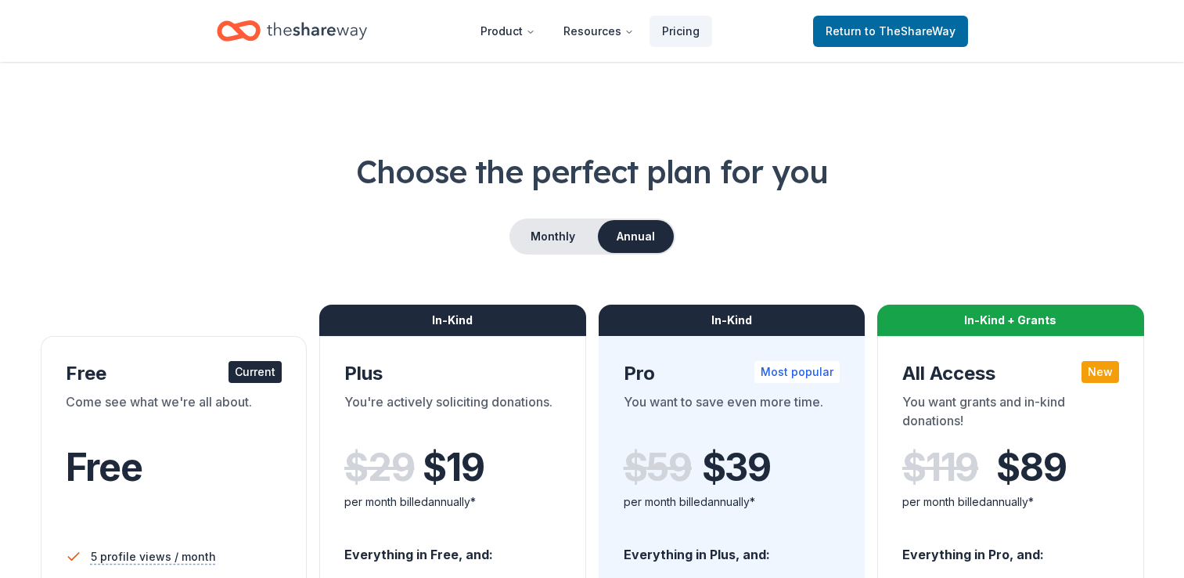  What do you see at coordinates (453, 548) in the screenshot?
I see `div: Everything in Free, and:` at bounding box center [453, 548].